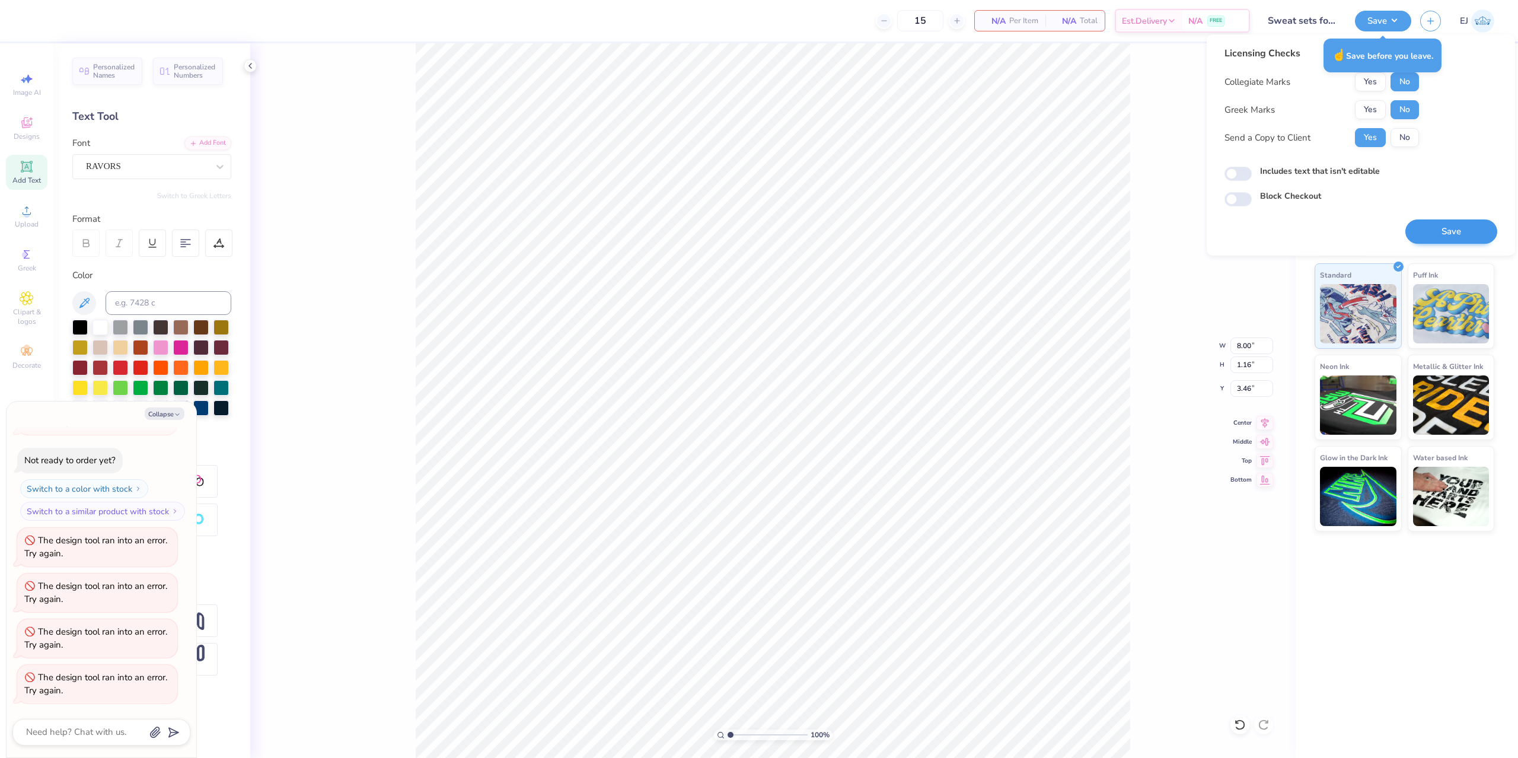 The image size is (1518, 758). What do you see at coordinates (1241, 442) in the screenshot?
I see `span: Middle` at bounding box center [1241, 442].